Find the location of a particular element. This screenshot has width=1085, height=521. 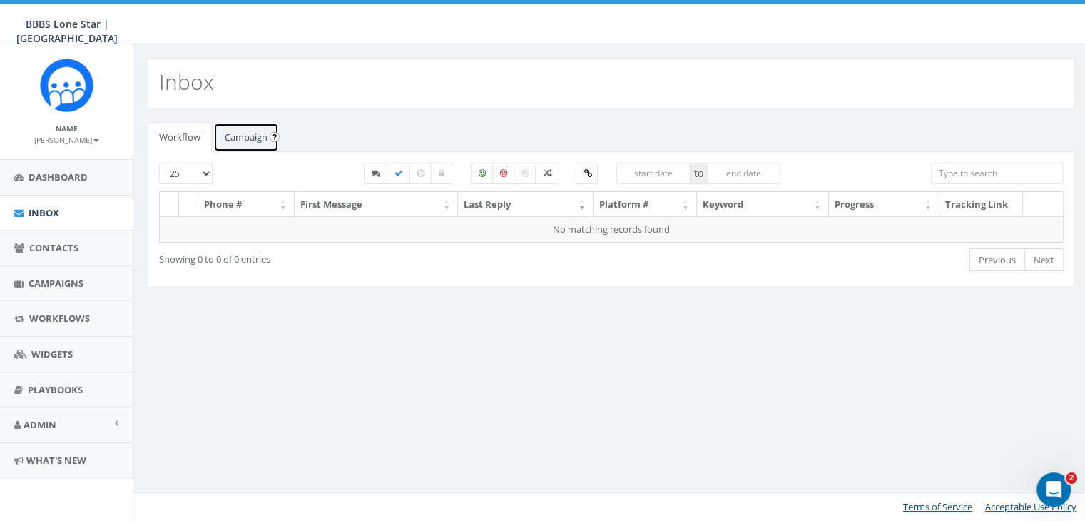

label: Mixed is located at coordinates (547, 173).